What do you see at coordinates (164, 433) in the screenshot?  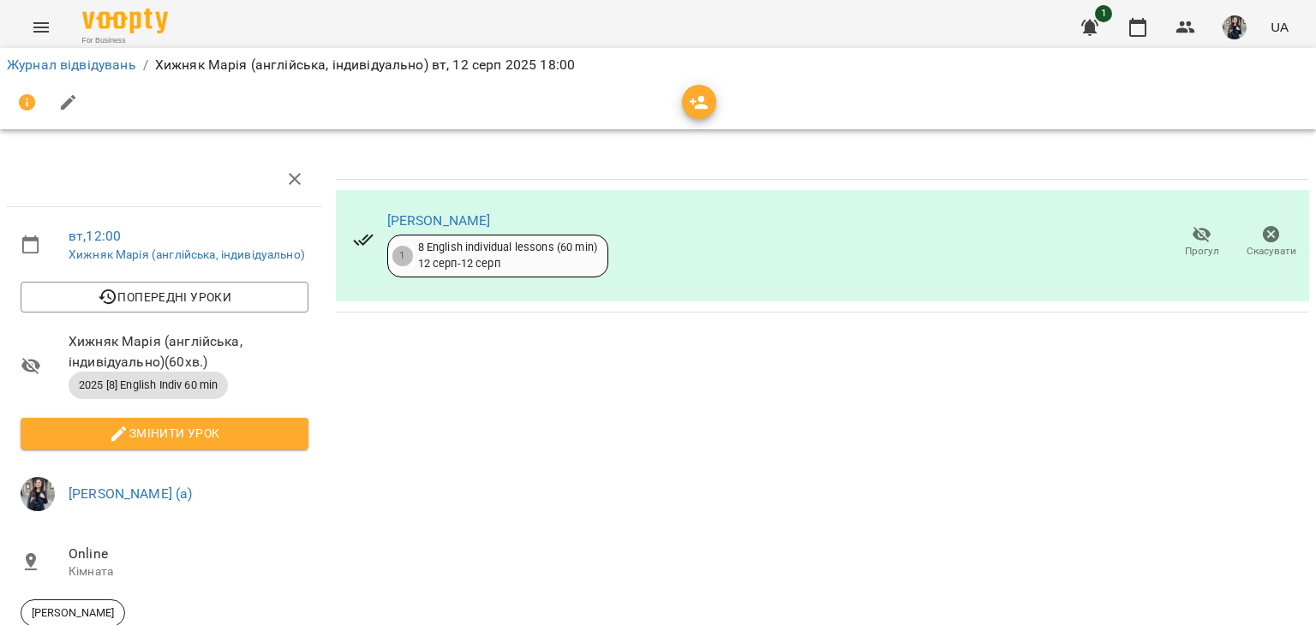 I see `span: Змінити урок` at bounding box center [164, 433].